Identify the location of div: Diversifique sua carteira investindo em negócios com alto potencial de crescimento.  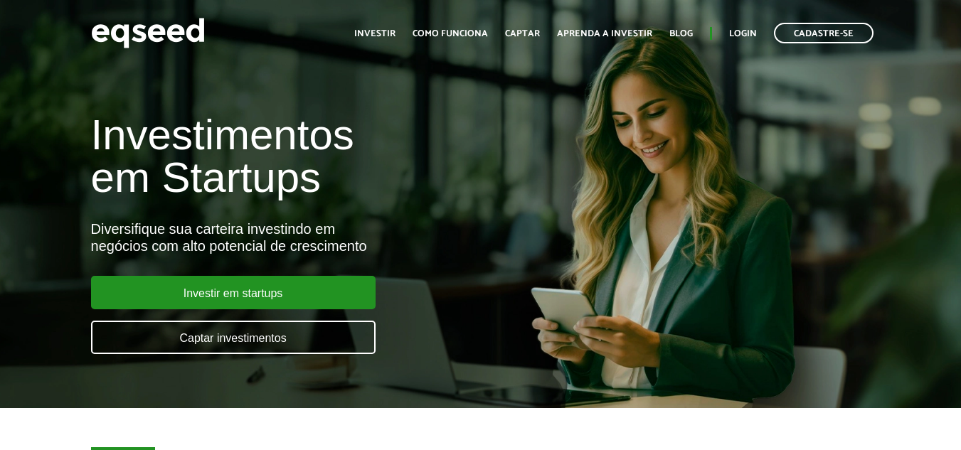
(321, 238).